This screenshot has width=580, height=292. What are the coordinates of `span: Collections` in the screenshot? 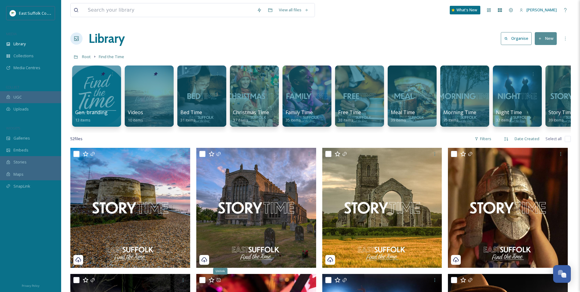 It's located at (24, 56).